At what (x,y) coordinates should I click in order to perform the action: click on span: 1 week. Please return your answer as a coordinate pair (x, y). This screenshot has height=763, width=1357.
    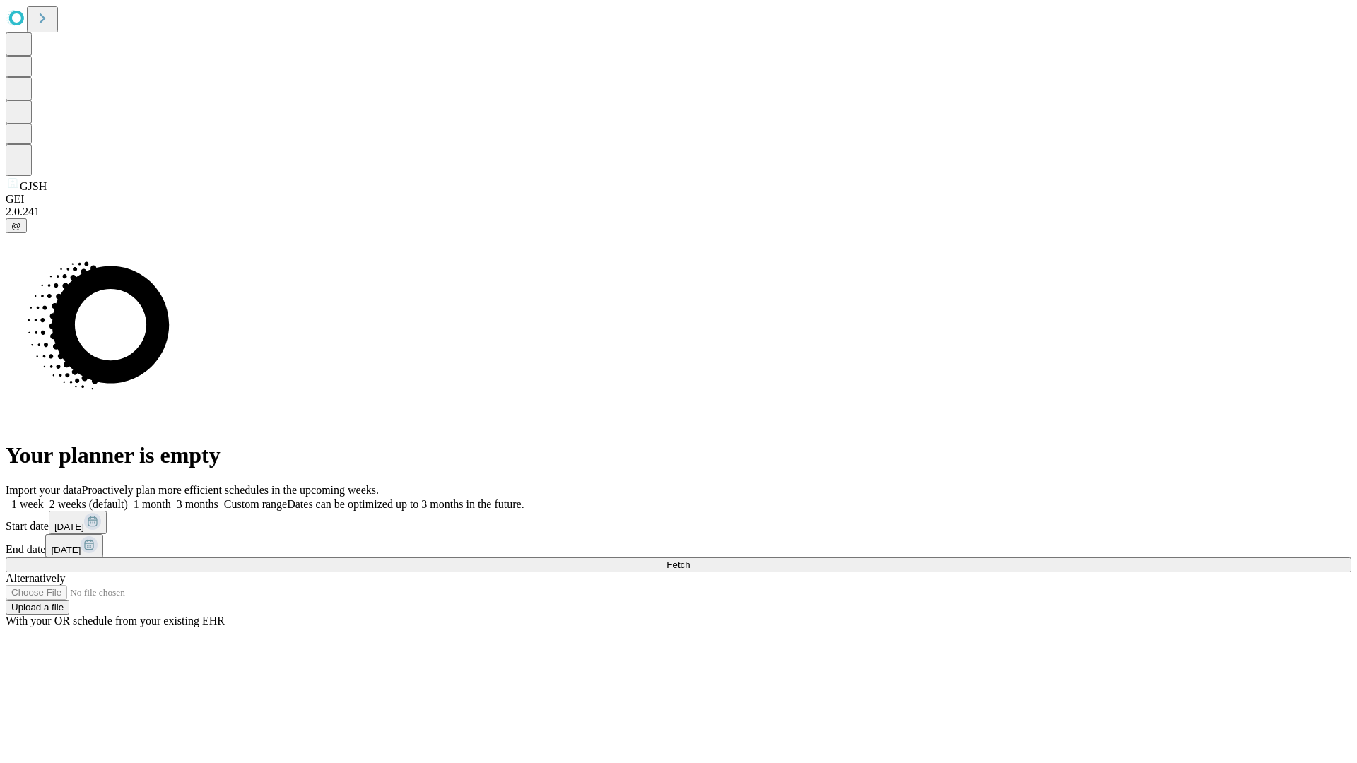
    Looking at the image, I should click on (28, 504).